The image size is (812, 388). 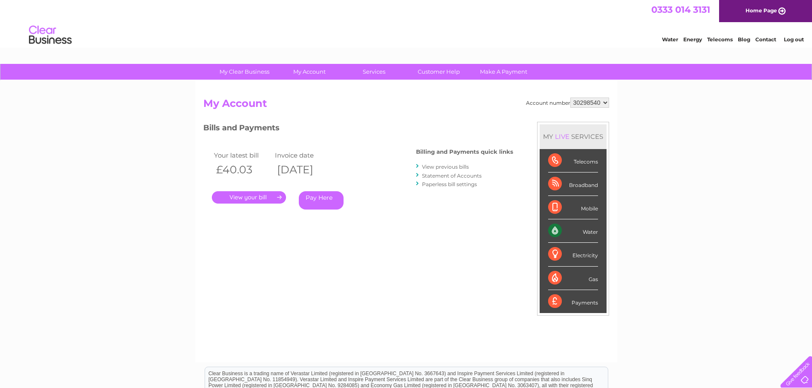 What do you see at coordinates (309, 72) in the screenshot?
I see `a: My Account` at bounding box center [309, 72].